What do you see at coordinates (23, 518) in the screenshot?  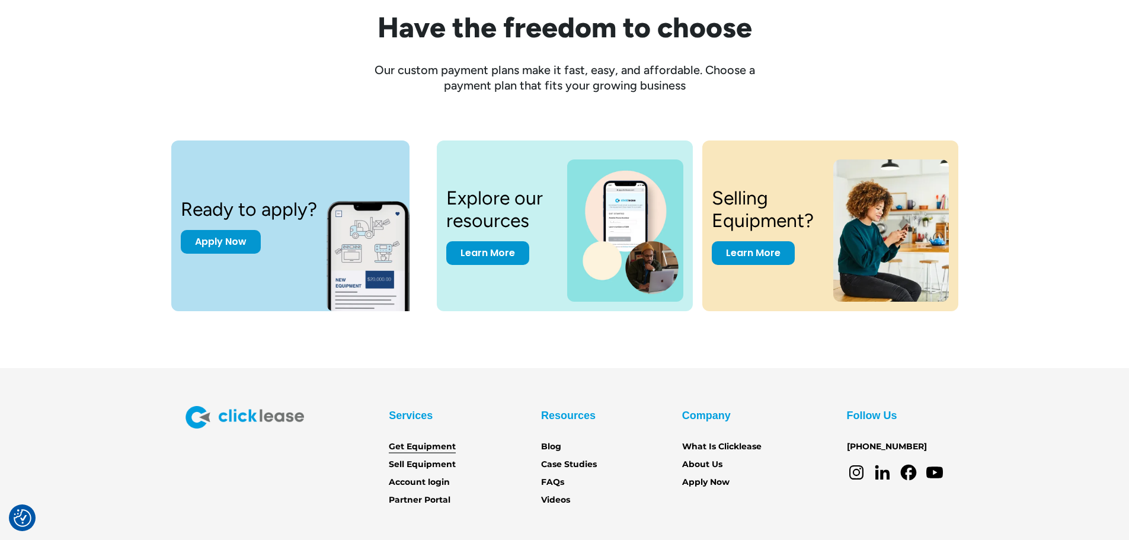 I see `button: Consent Preferences` at bounding box center [23, 518].